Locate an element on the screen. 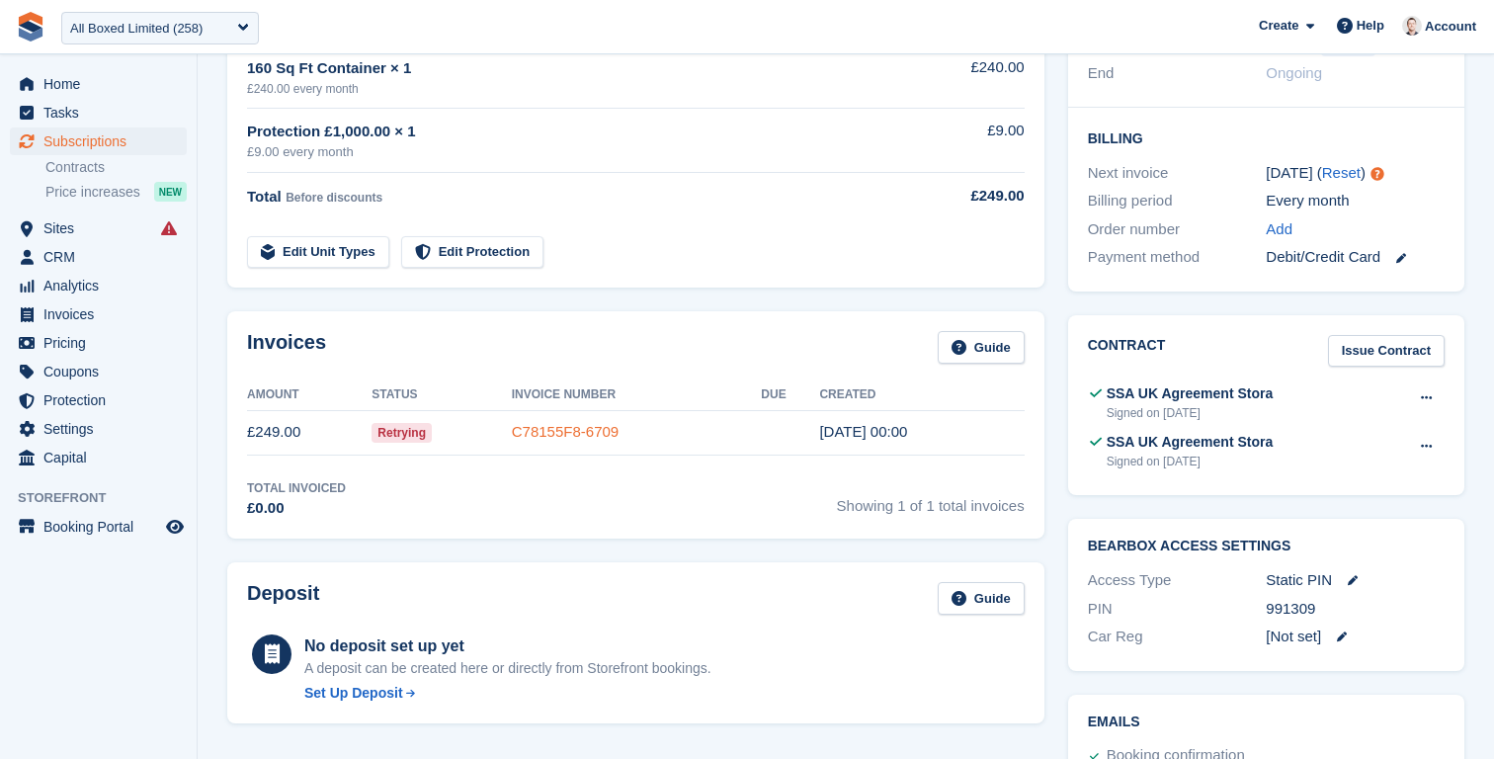 This screenshot has height=759, width=1494. img: stora-icon-8386f47178a22dfd0bd8f6a31ec36ba5ce8667c1dd55bd0f319d3a0aa187defe.svg is located at coordinates (31, 27).